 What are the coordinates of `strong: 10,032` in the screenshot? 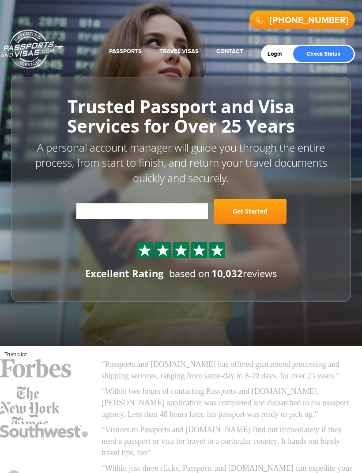 It's located at (227, 273).